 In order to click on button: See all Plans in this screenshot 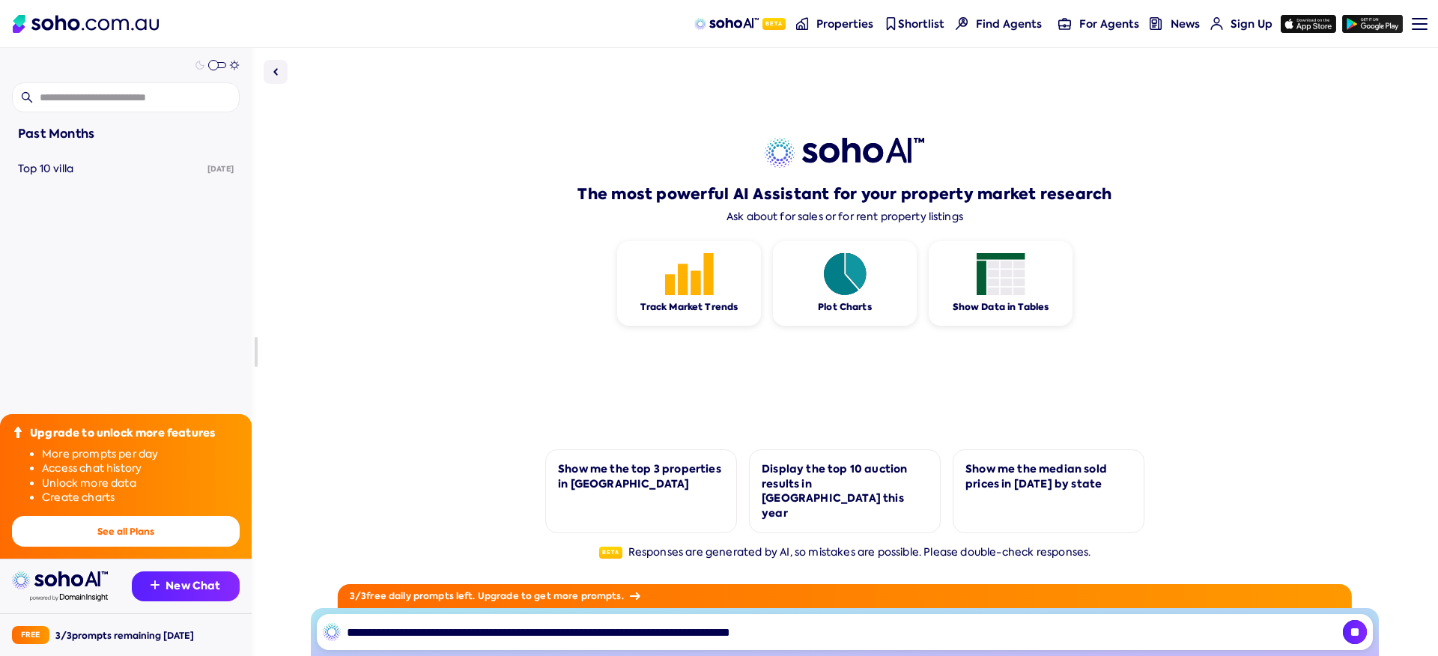, I will do `click(126, 531)`.